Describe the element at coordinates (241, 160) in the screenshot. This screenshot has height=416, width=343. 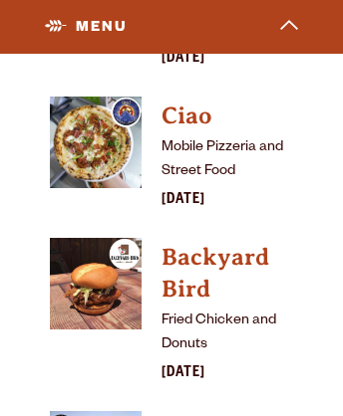
I see `p: Mobile Pizzeria and Street Food` at that location.